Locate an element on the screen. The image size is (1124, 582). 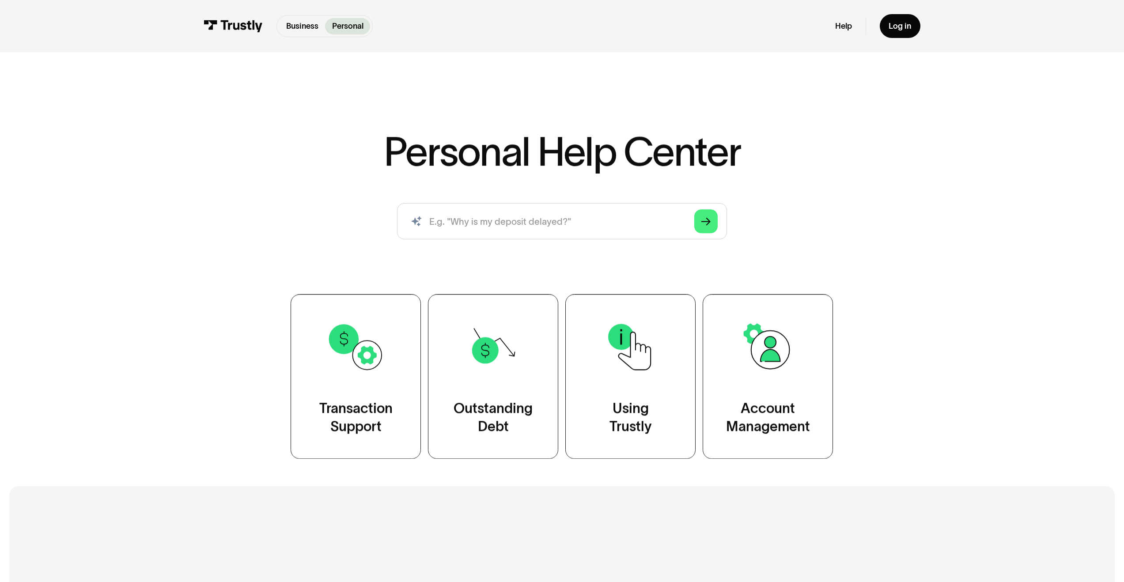
a: AccountManagement is located at coordinates (767, 376).